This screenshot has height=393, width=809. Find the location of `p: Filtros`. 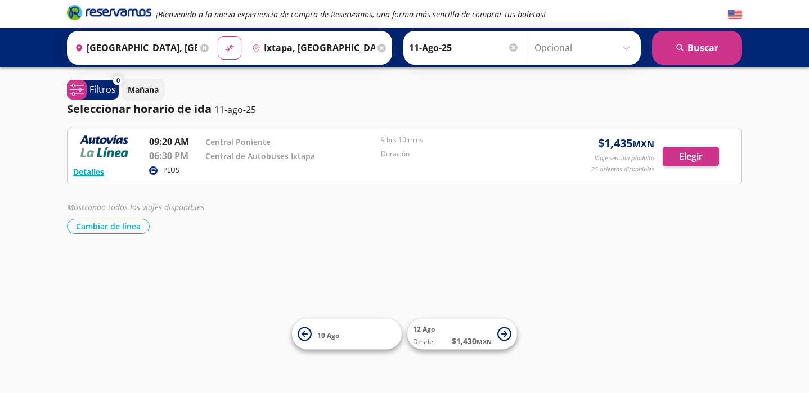

p: Filtros is located at coordinates (102, 89).